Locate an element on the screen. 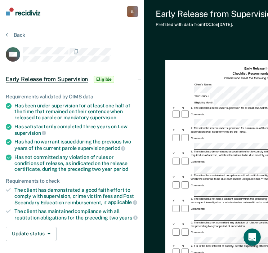  div: Has satisfactorily completed three years on Low is located at coordinates (76, 130).